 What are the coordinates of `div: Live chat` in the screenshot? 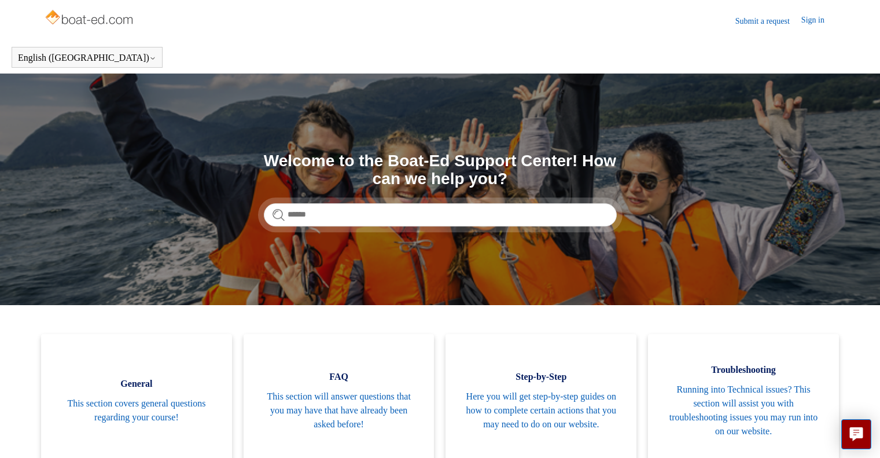 It's located at (856, 434).